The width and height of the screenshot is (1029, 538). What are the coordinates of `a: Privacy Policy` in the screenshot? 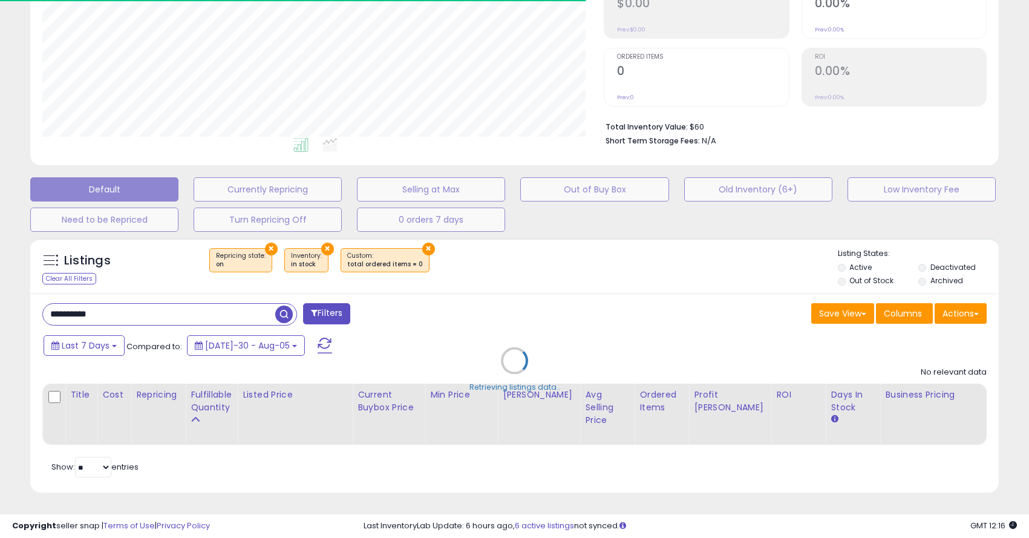 It's located at (183, 525).